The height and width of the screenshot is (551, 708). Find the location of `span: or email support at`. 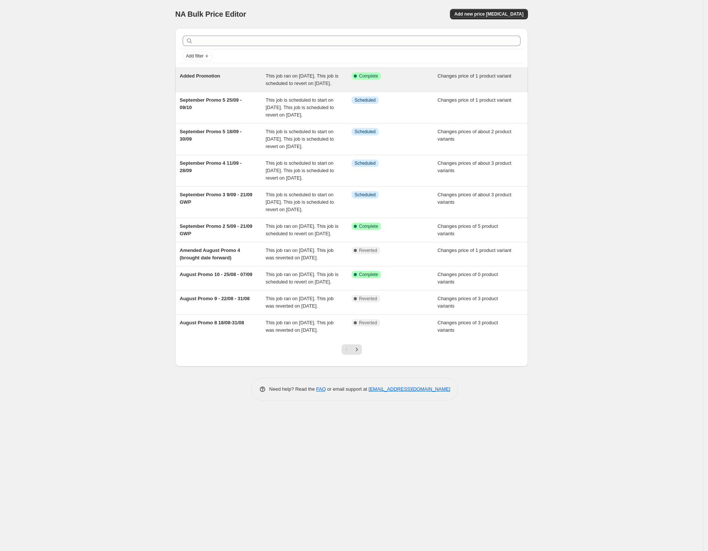

span: or email support at is located at coordinates (347, 389).